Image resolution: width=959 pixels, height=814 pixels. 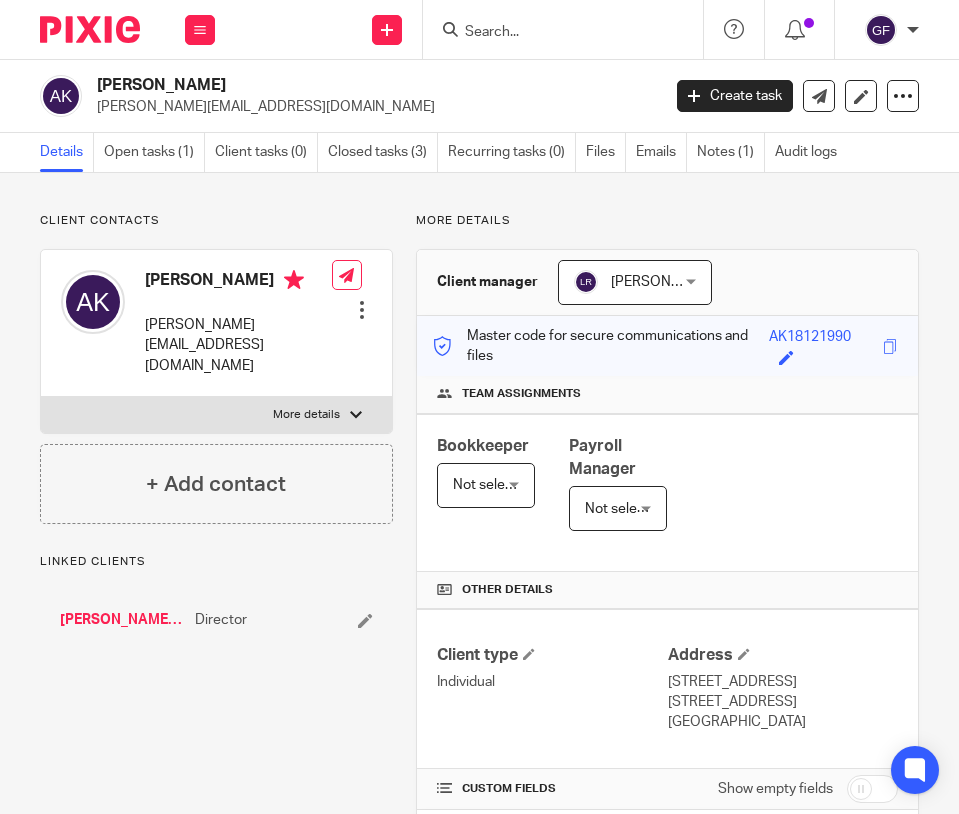 I want to click on input: Search, so click(x=553, y=33).